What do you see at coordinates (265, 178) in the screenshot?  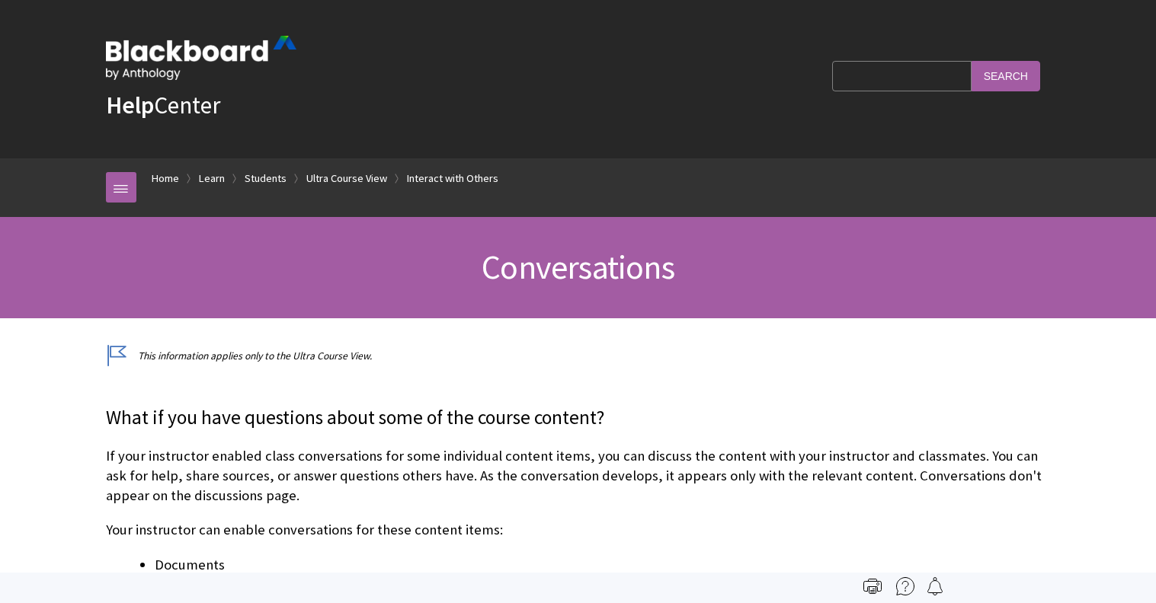 I see `a: Students` at bounding box center [265, 178].